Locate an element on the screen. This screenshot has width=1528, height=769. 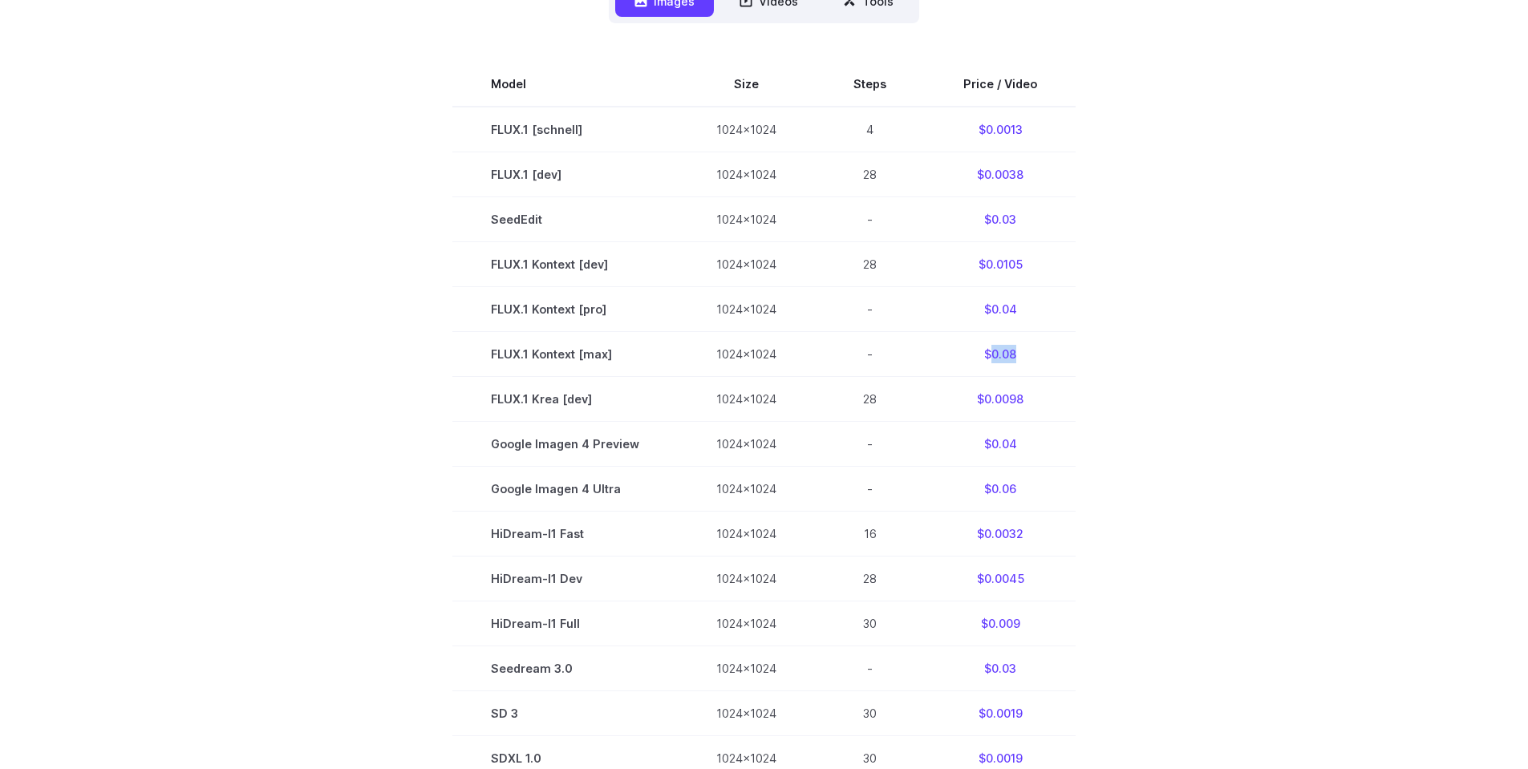
td: $0.06 is located at coordinates (1000, 489).